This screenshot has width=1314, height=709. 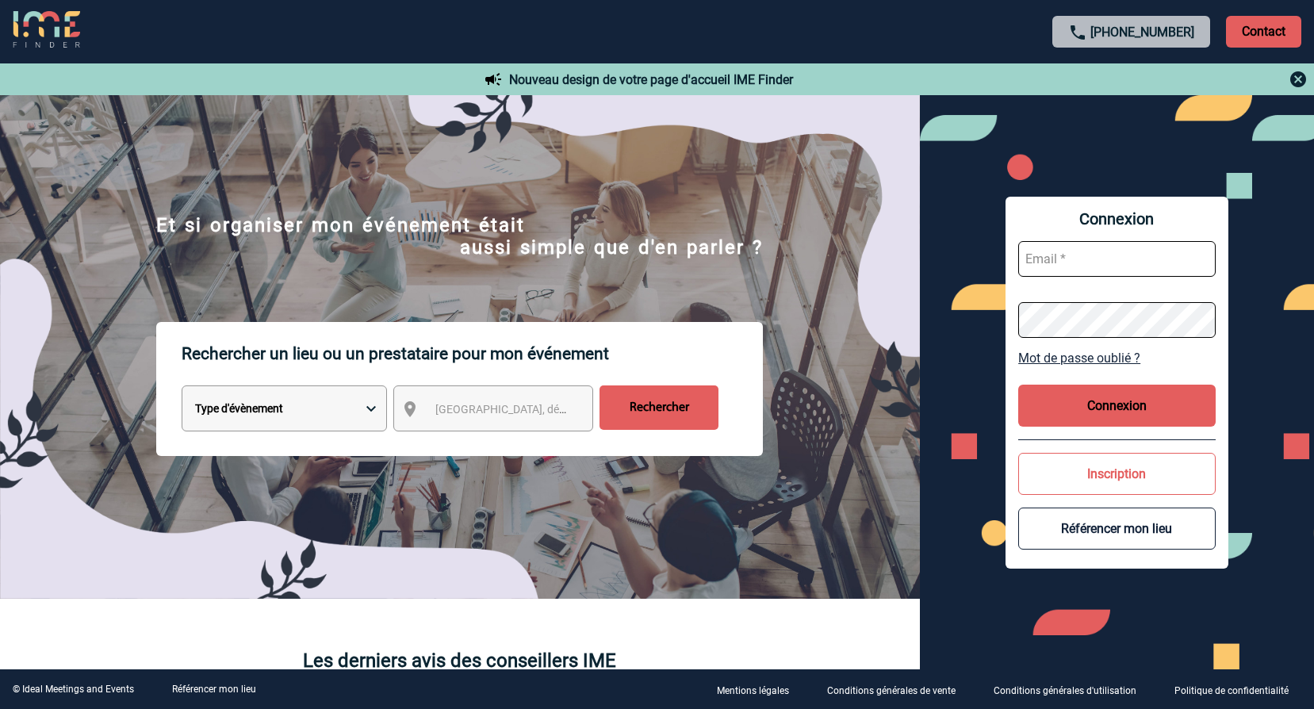 I want to click on input: Email *, so click(x=1117, y=259).